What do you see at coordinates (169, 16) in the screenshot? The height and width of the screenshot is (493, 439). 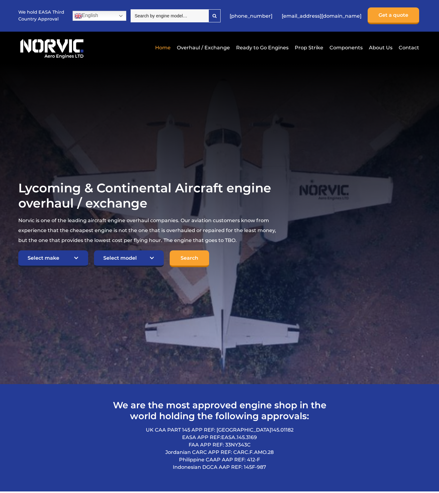 I see `input: Search by engine model…` at bounding box center [169, 16].